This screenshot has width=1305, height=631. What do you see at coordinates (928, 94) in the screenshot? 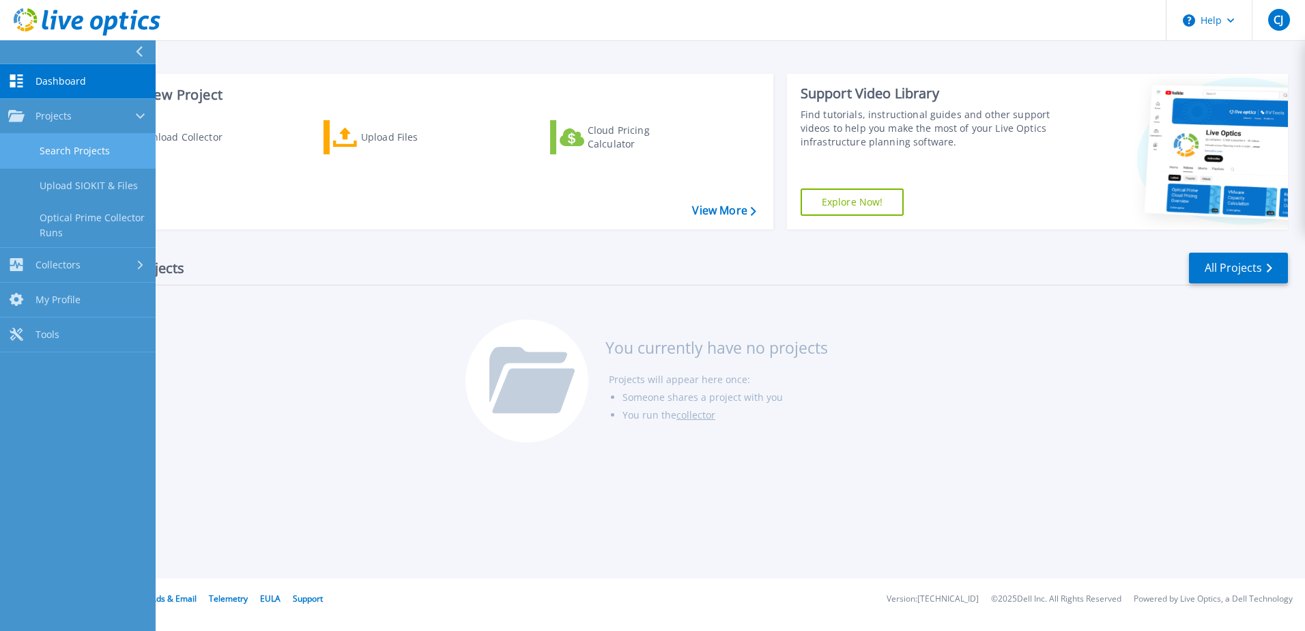
I see `div: Support Video Library` at bounding box center [928, 94].